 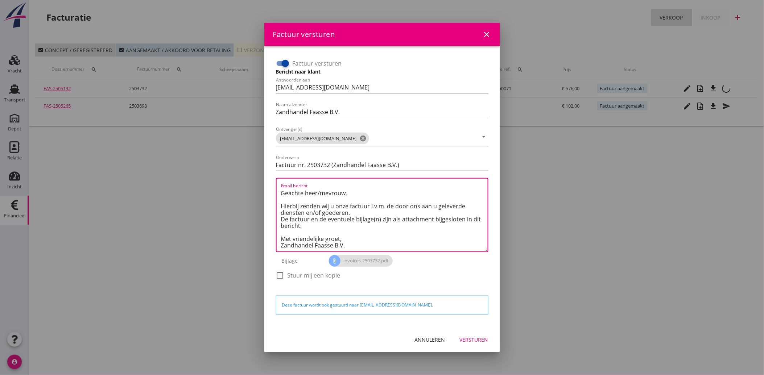 What do you see at coordinates (384, 219) in the screenshot?
I see `textarea: Email bericht` at bounding box center [384, 219].